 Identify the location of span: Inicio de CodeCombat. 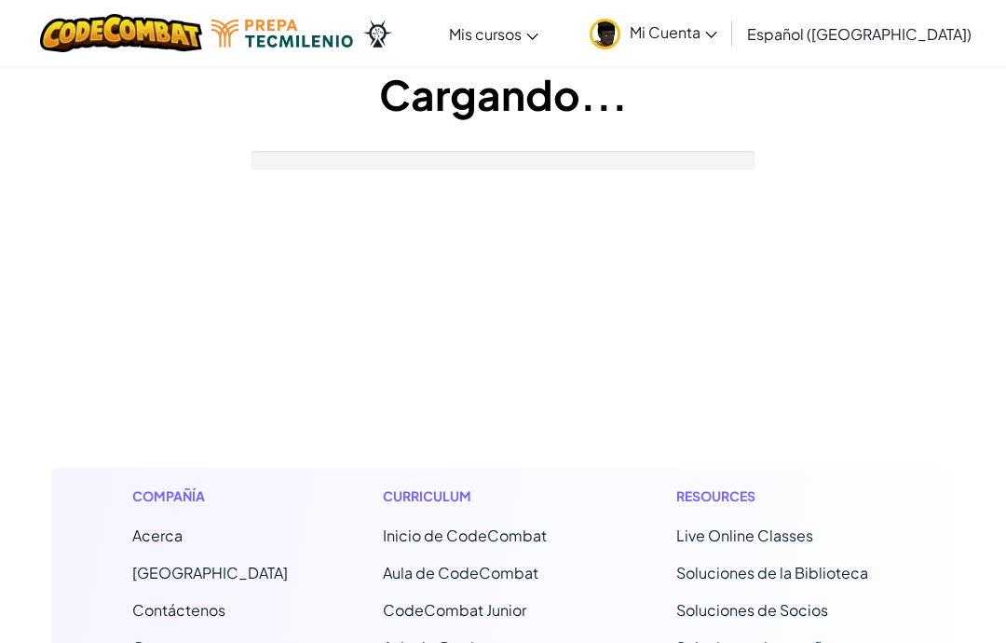
(465, 535).